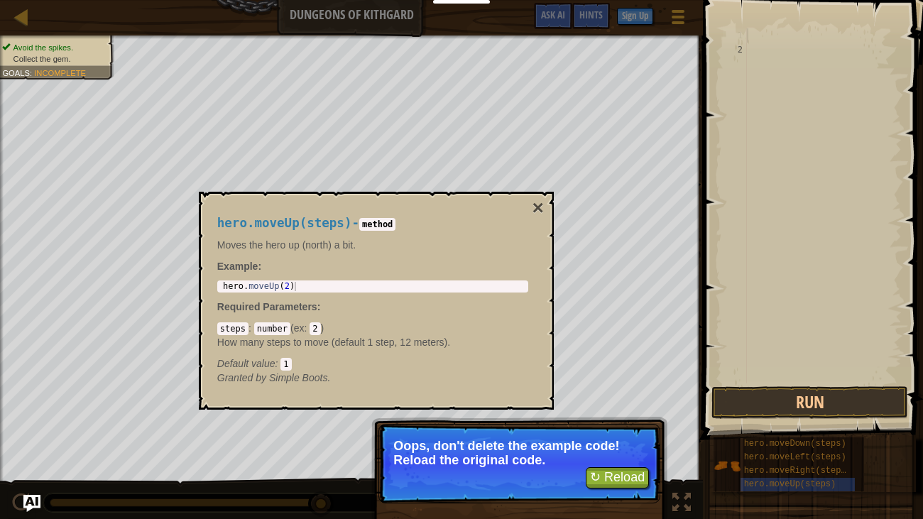  Describe the element at coordinates (299, 328) in the screenshot. I see `span: ex` at that location.